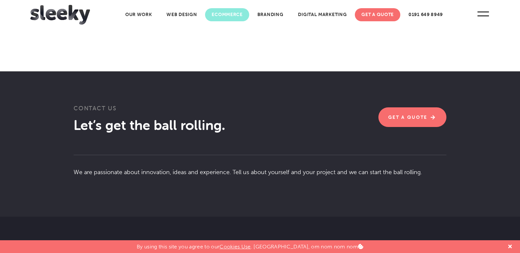 This screenshot has height=253, width=520. What do you see at coordinates (260, 111) in the screenshot?
I see `h3: Contact Us` at bounding box center [260, 111].